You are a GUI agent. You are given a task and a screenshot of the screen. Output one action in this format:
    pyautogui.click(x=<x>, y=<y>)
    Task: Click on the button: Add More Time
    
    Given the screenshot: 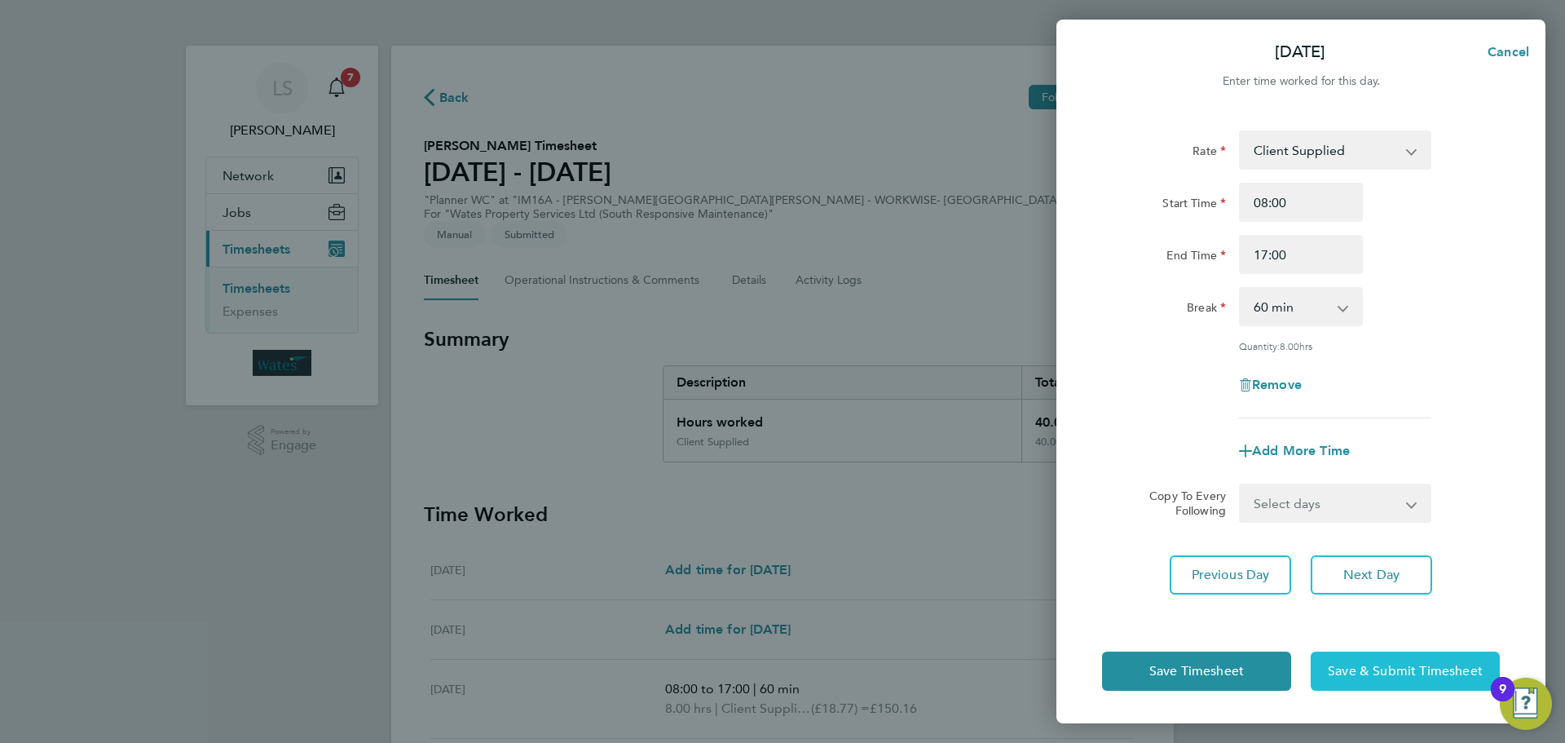 What is the action you would take?
    pyautogui.click(x=1295, y=451)
    